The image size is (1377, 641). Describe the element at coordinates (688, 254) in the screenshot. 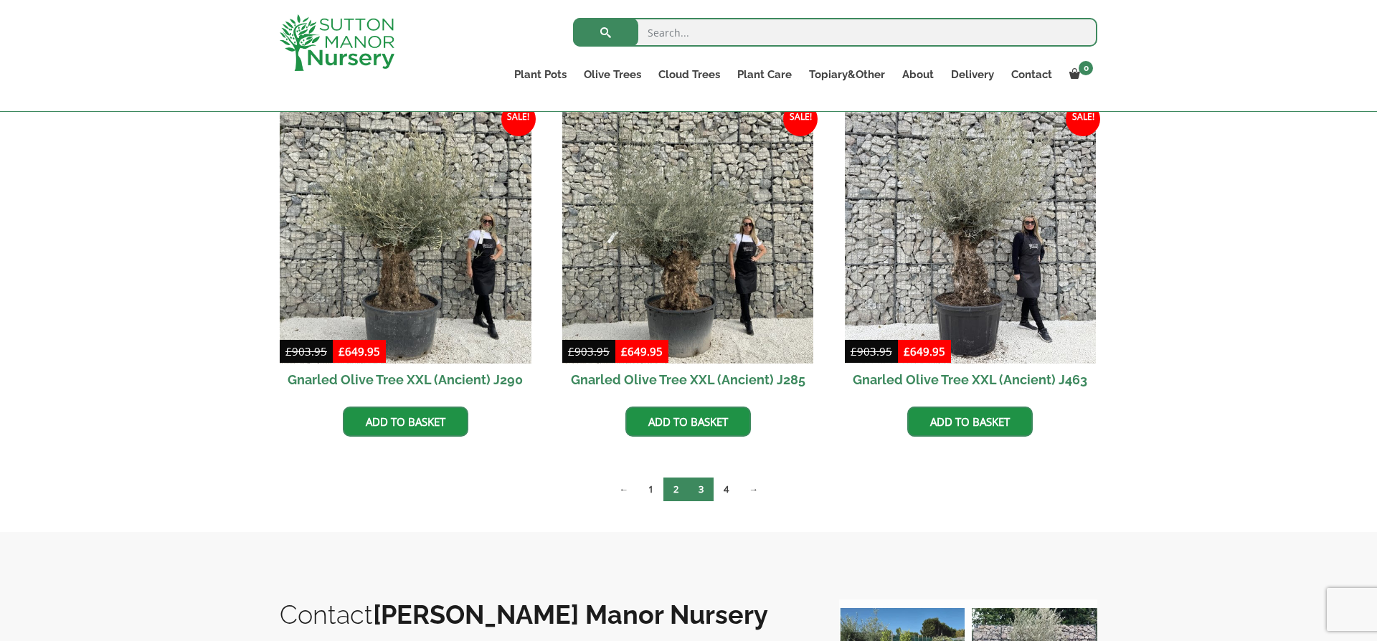

I see `a: Sale! Gnarled Olive Tree XXL (Ancient) J285` at that location.